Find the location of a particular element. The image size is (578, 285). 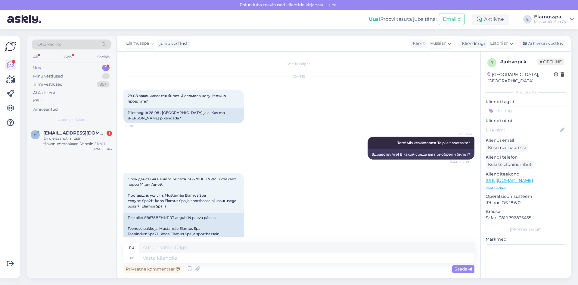

div: ru is located at coordinates (132, 247).